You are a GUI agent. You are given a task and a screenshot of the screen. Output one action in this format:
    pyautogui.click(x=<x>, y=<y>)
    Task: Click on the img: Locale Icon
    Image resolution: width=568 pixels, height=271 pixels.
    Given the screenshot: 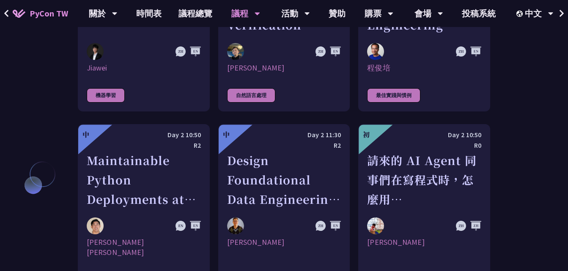 What is the action you would take?
    pyautogui.click(x=520, y=14)
    